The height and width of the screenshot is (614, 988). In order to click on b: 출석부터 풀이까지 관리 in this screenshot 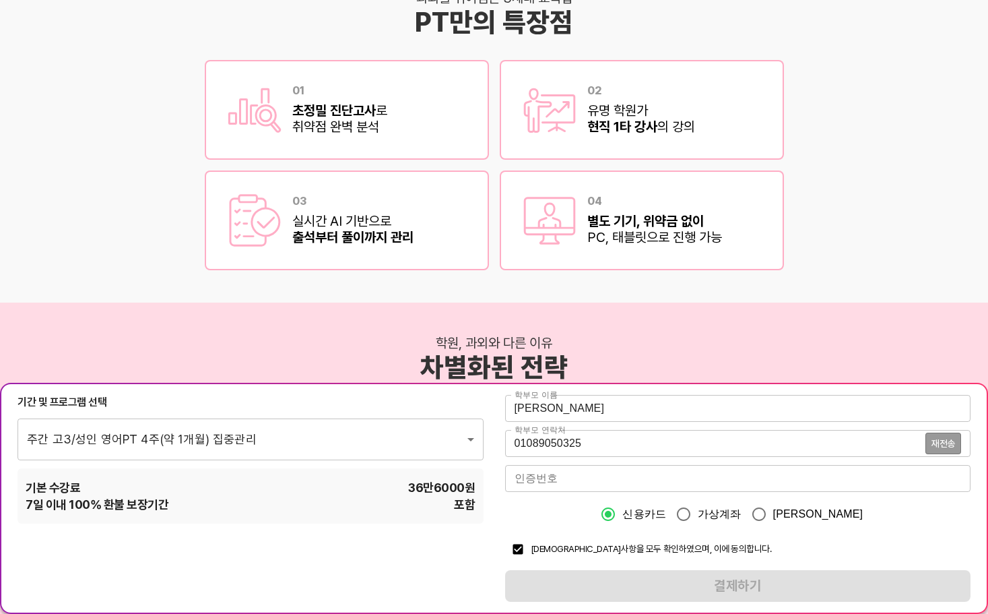, I will do `click(353, 237)`.